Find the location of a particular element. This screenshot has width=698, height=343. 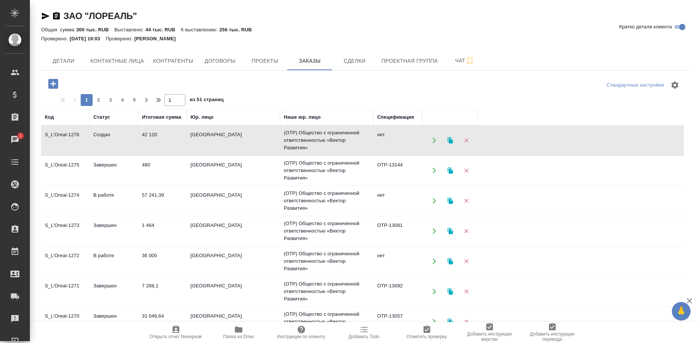

span: Сделки is located at coordinates (354, 61).